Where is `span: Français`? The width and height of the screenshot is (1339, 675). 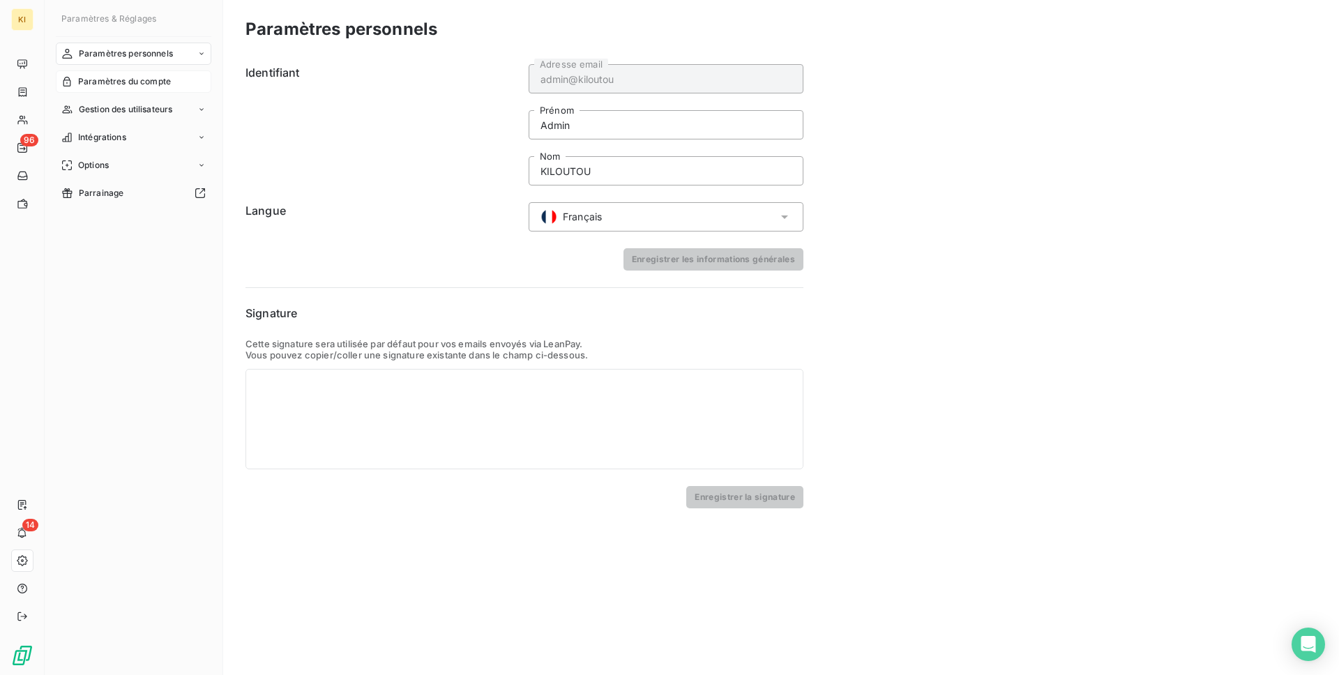 span: Français is located at coordinates (582, 217).